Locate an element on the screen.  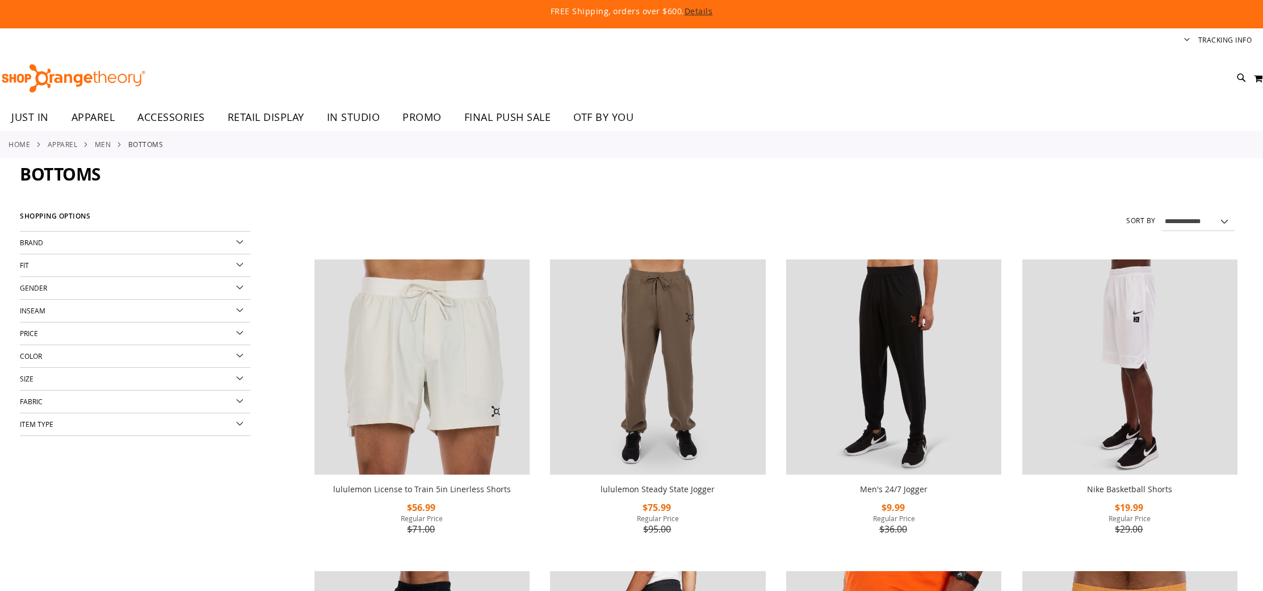
a: ACCESSORIES is located at coordinates (171, 118).